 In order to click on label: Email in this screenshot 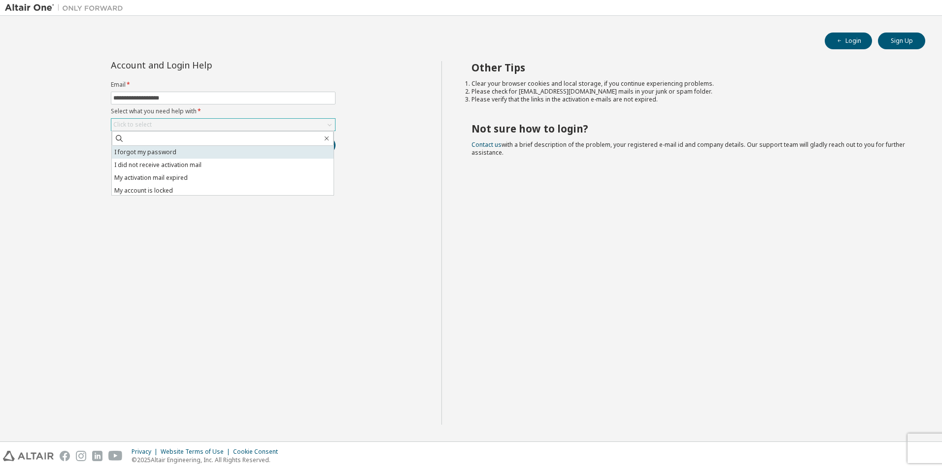, I will do `click(223, 85)`.